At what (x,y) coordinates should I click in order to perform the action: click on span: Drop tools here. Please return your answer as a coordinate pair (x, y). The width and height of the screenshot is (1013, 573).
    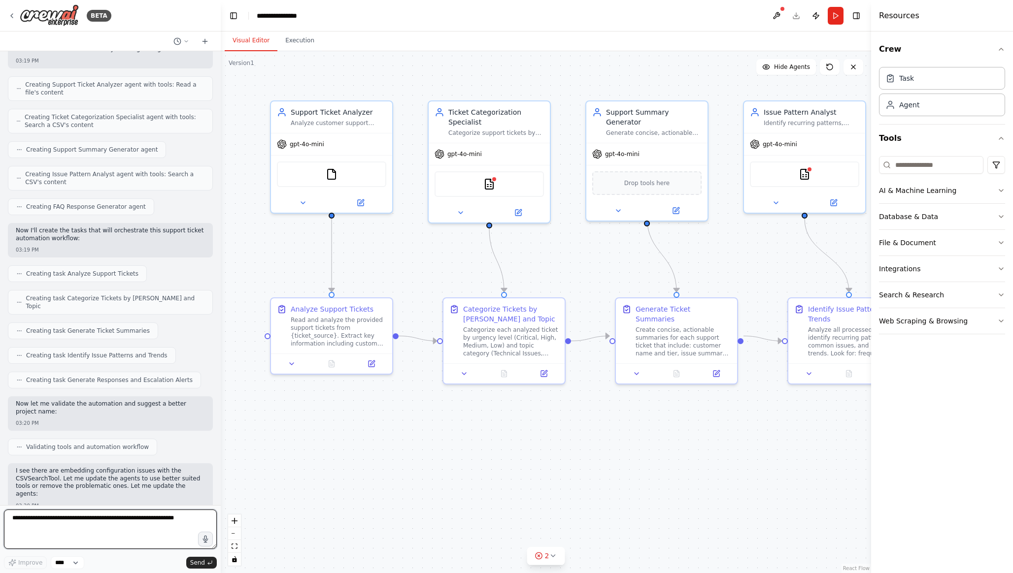
    Looking at the image, I should click on (647, 183).